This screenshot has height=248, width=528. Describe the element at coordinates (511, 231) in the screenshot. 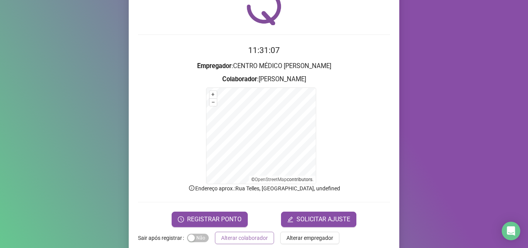

I see `div: Open Intercom Messenger` at that location.